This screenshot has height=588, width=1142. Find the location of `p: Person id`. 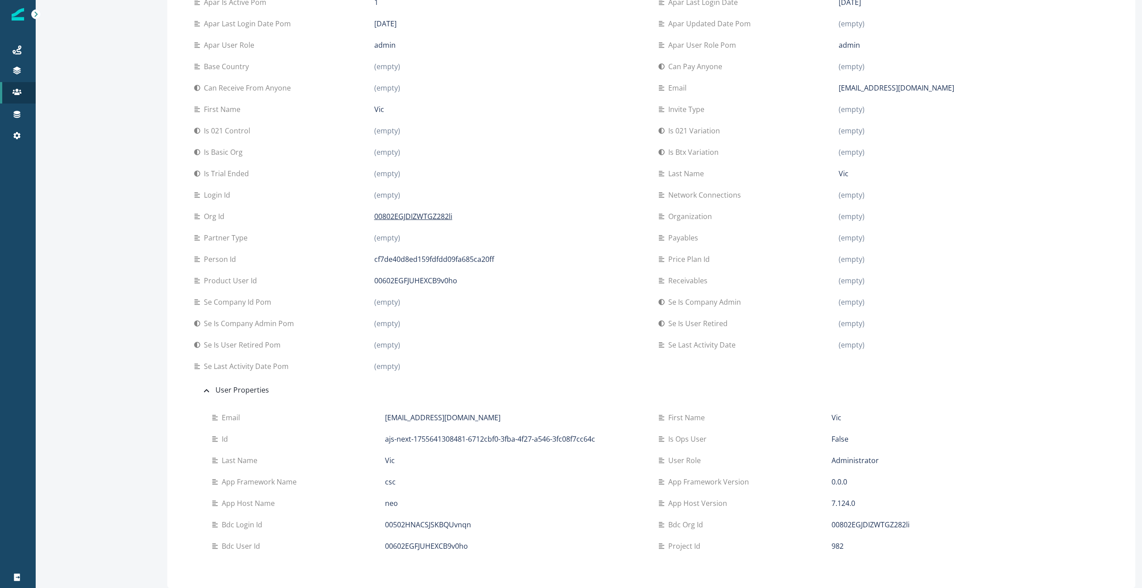

p: Person id is located at coordinates (222, 259).